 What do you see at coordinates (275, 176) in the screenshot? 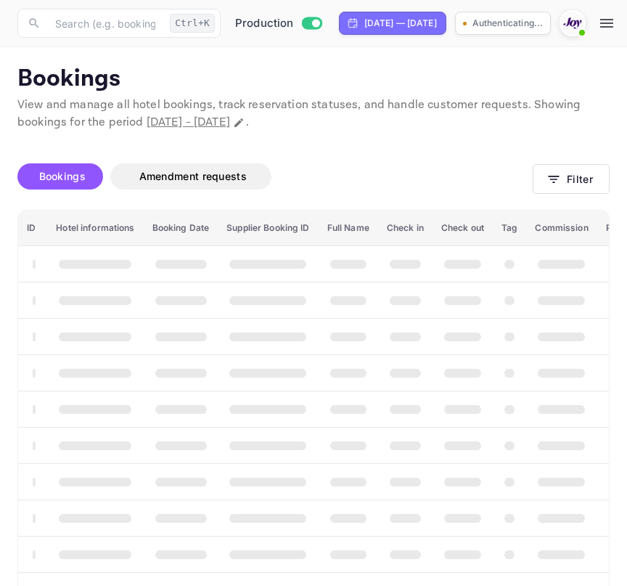
I see `div: account-settings tabs` at bounding box center [275, 176].